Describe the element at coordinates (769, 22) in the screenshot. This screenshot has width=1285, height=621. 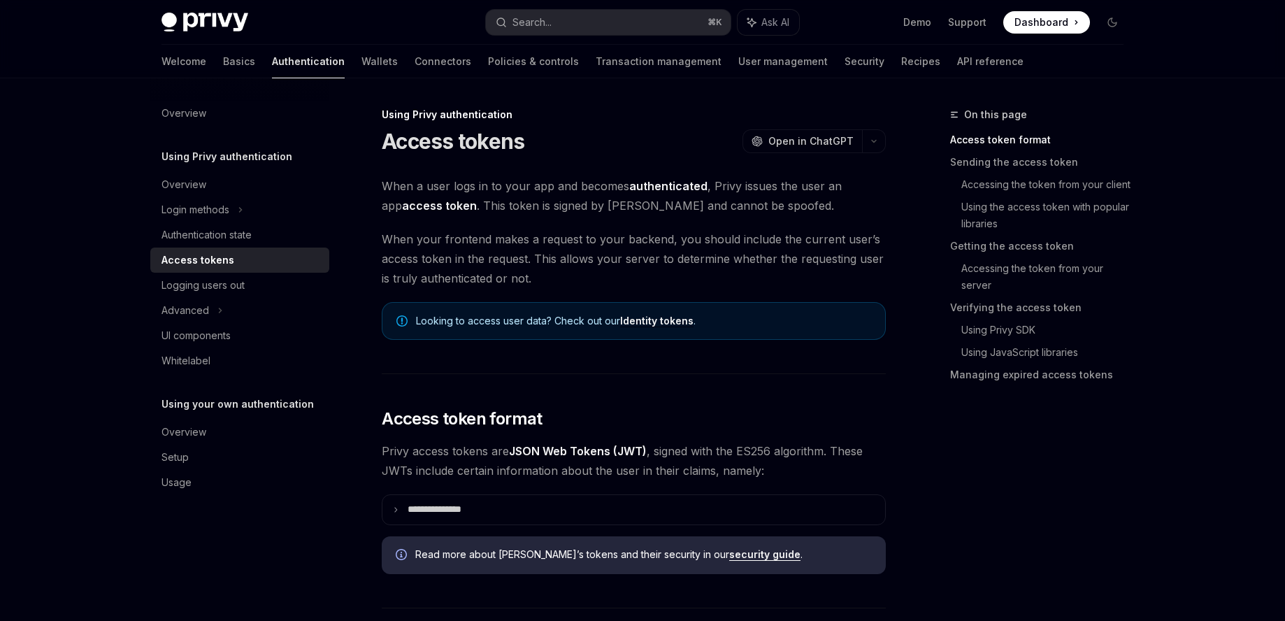
I see `button: Ask AI` at that location.